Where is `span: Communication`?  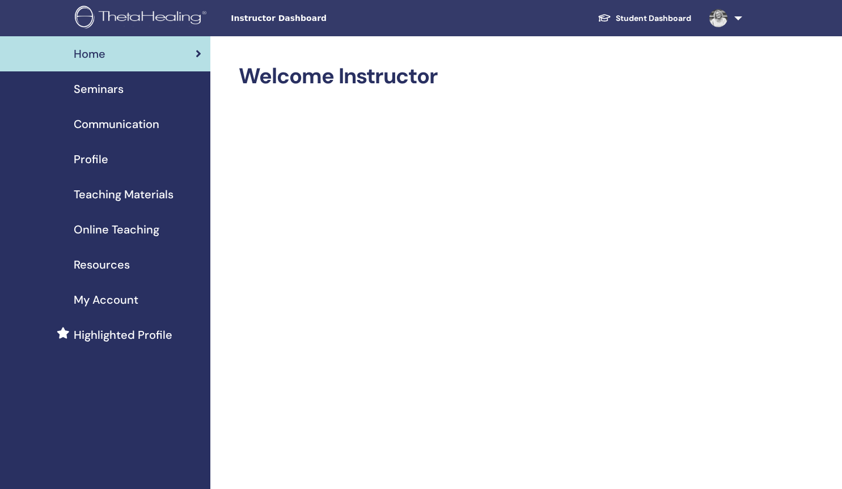 span: Communication is located at coordinates (116, 124).